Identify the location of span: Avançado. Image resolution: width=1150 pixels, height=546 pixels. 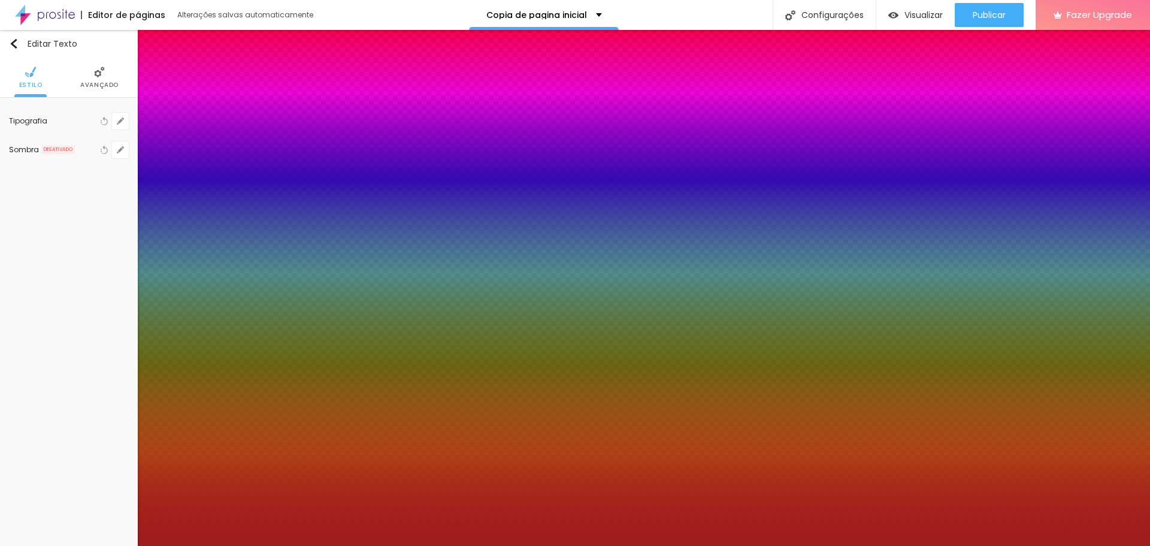
(99, 85).